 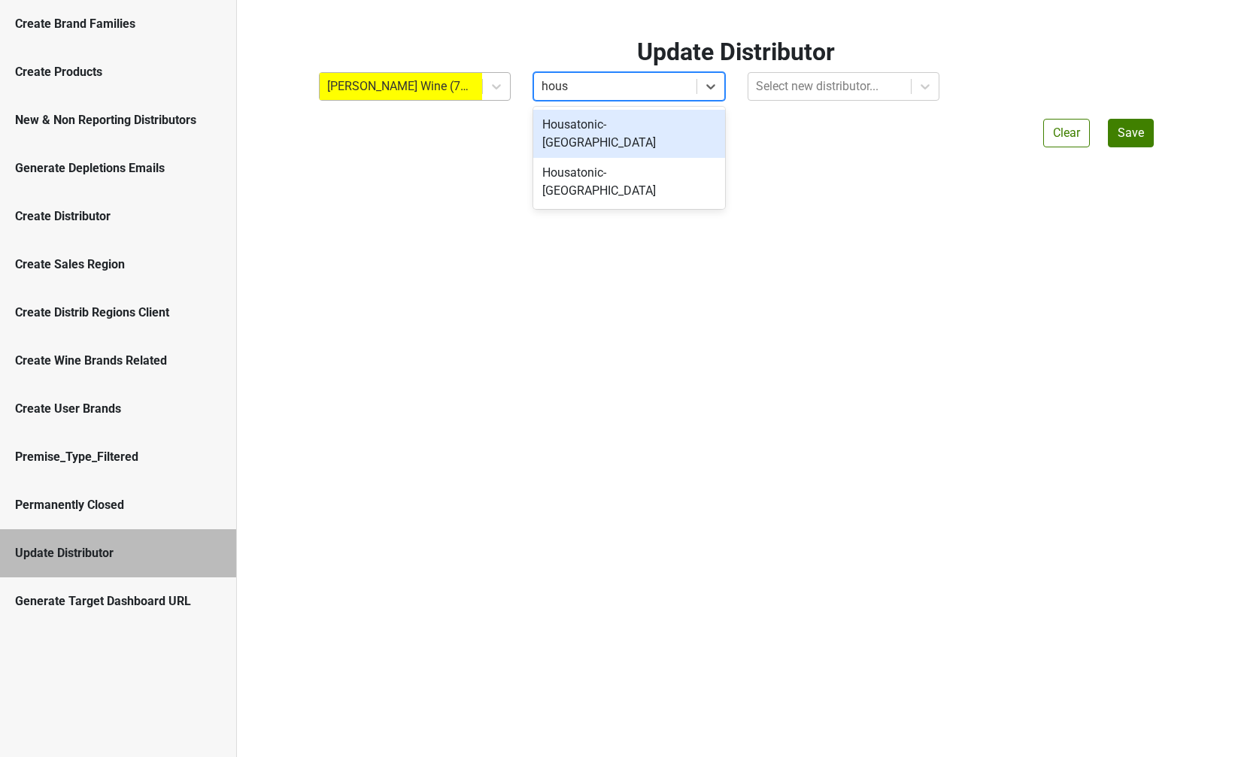 What do you see at coordinates (118, 313) in the screenshot?
I see `div: Create Distrib Regions Client` at bounding box center [118, 313].